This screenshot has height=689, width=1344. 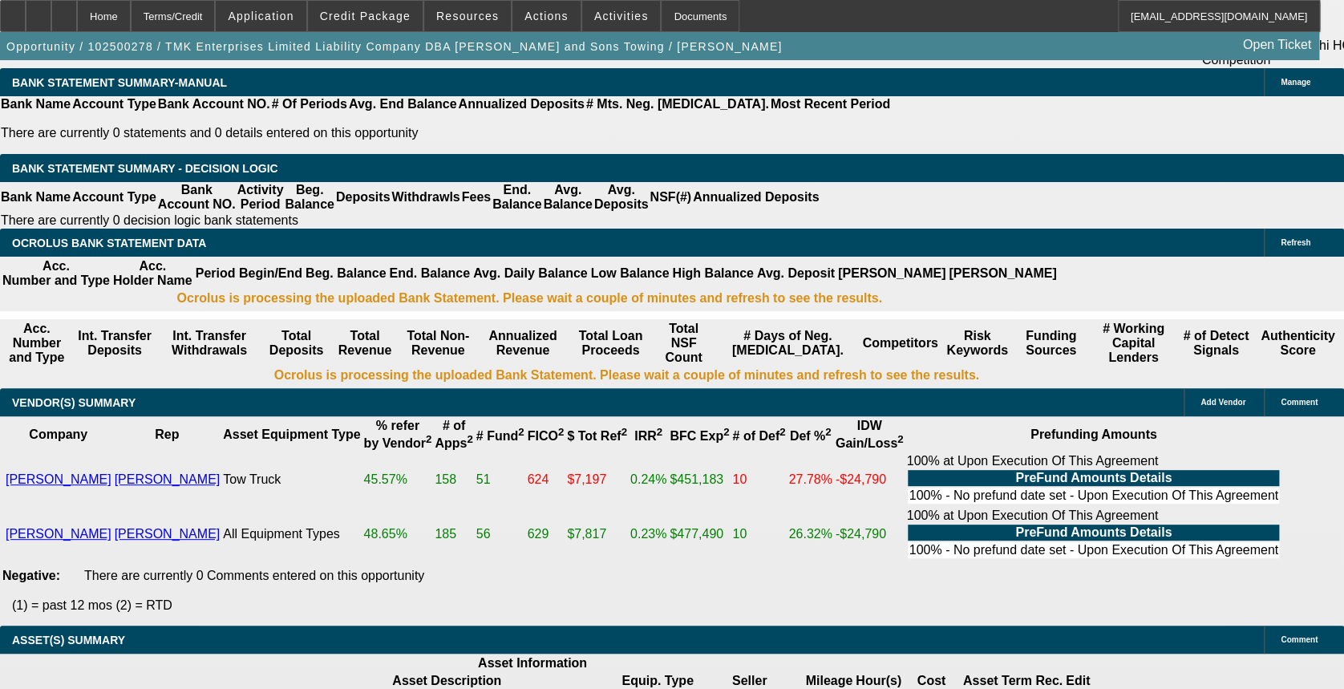 What do you see at coordinates (978, 343) in the screenshot?
I see `th: Risk Keywords` at bounding box center [978, 343].